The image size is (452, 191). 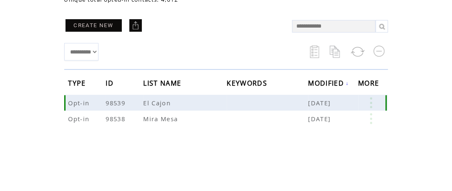 What do you see at coordinates (78, 84) in the screenshot?
I see `span: TYPE` at bounding box center [78, 84].